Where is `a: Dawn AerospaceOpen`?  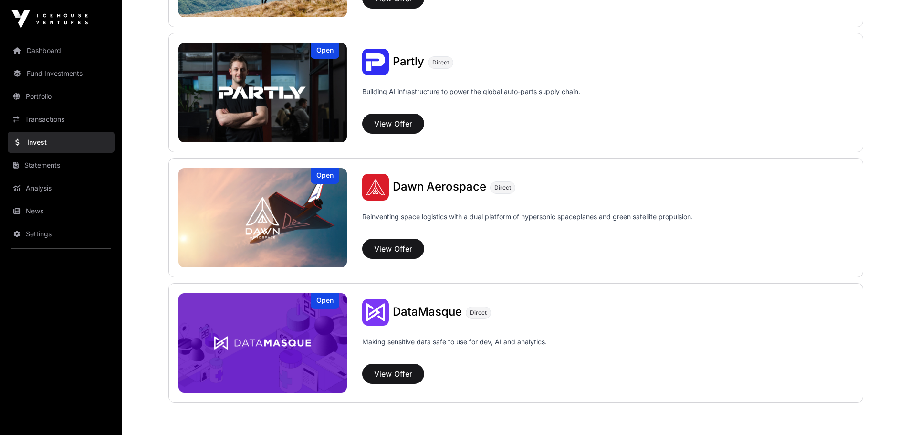
a: Dawn AerospaceOpen is located at coordinates (263, 218).